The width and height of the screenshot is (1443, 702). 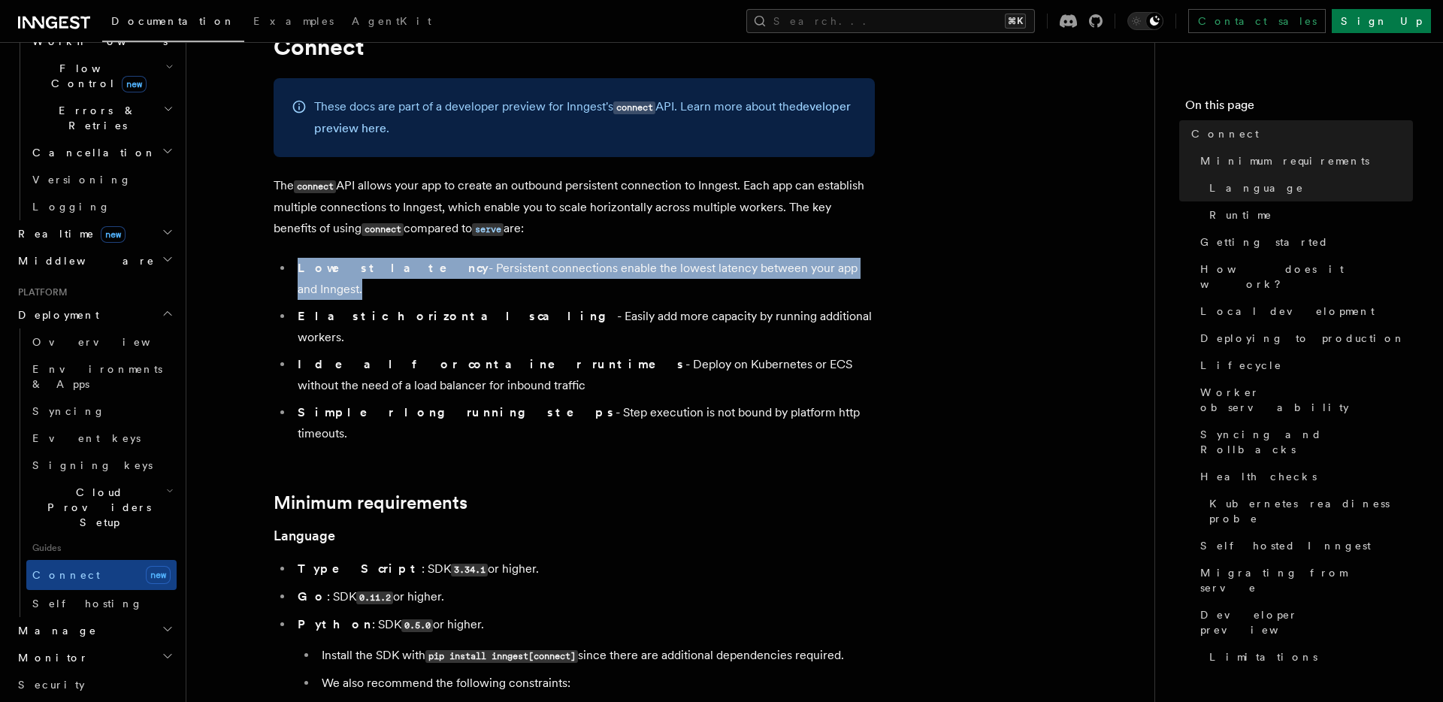 I want to click on a: Examples, so click(x=293, y=23).